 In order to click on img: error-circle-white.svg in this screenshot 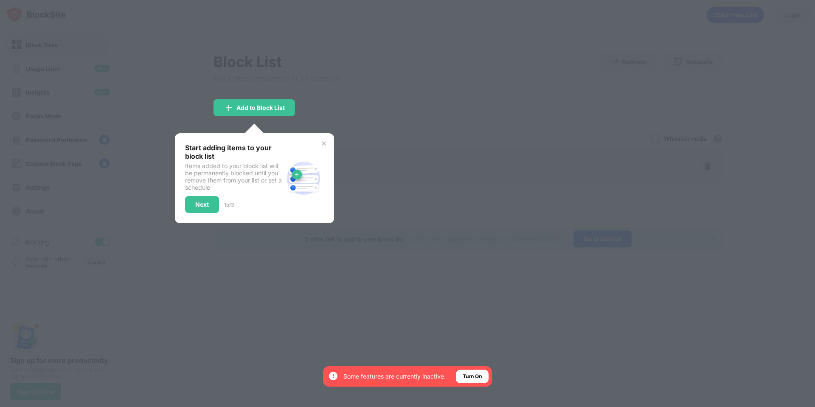, I will do `click(333, 376)`.